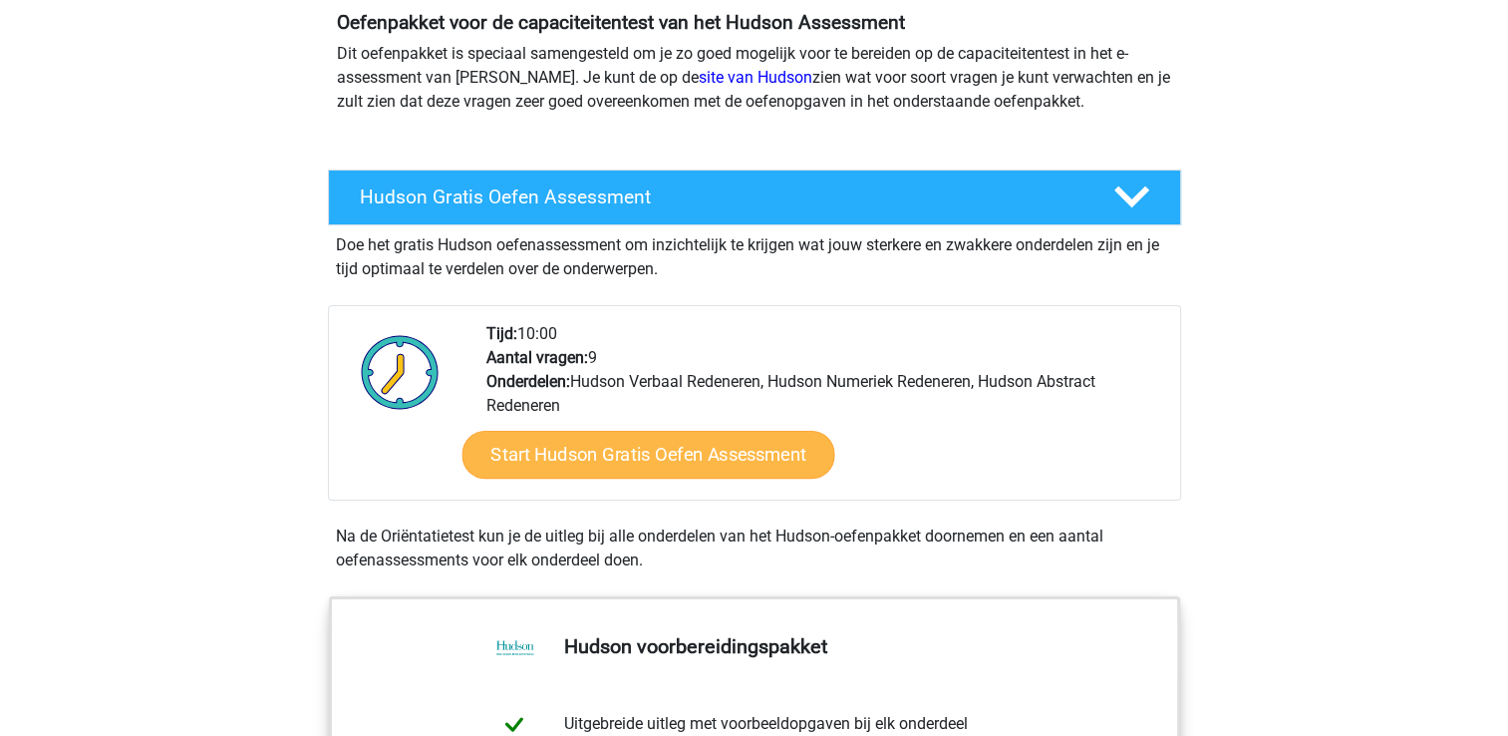  I want to click on h4: Hudson Gratis Oefen Assessment, so click(721, 196).